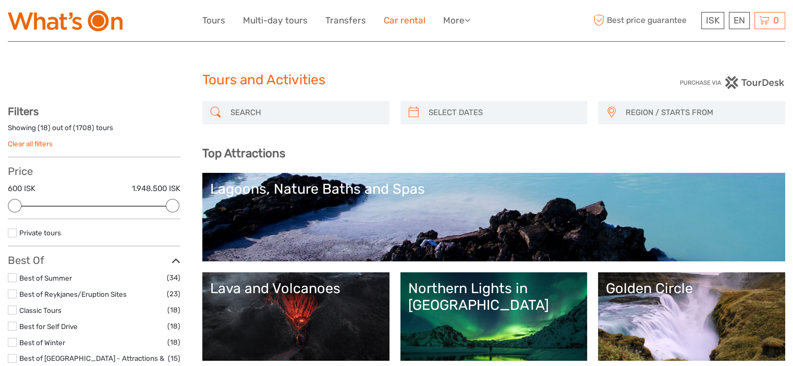 This screenshot has height=366, width=793. I want to click on h3: Price, so click(94, 171).